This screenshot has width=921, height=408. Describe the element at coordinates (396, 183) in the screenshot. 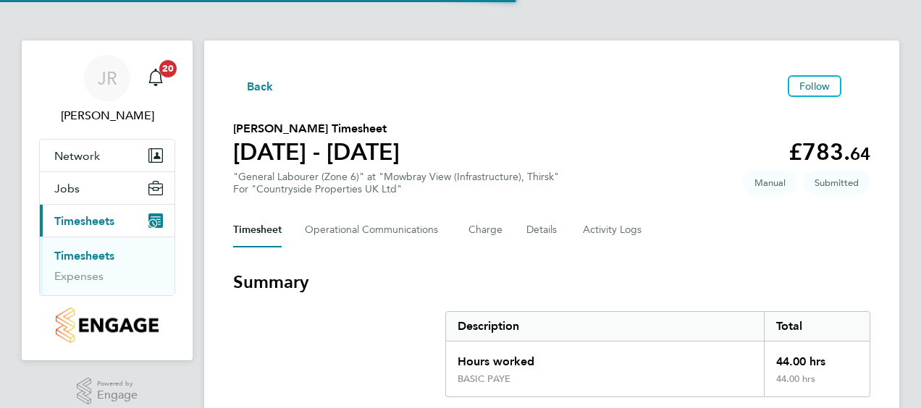

I see `div: "General Labourer (Zone 6)" at "Mowbray View (Infrastructure), Thirsk"` at that location.